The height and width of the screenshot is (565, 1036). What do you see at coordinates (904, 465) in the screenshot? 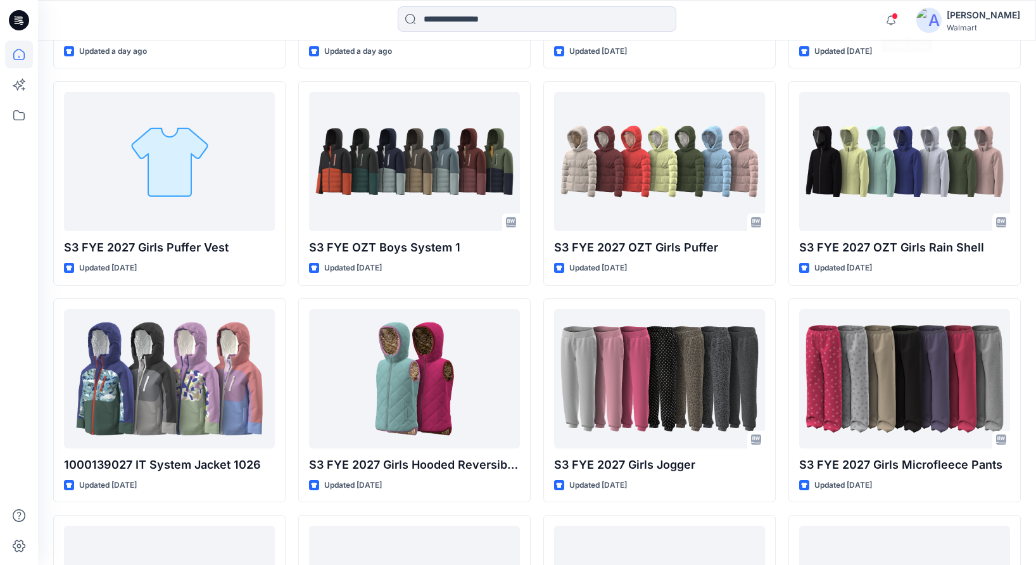
I see `p: S3 FYE 2027 Girls Microfleece Pants` at bounding box center [904, 465].